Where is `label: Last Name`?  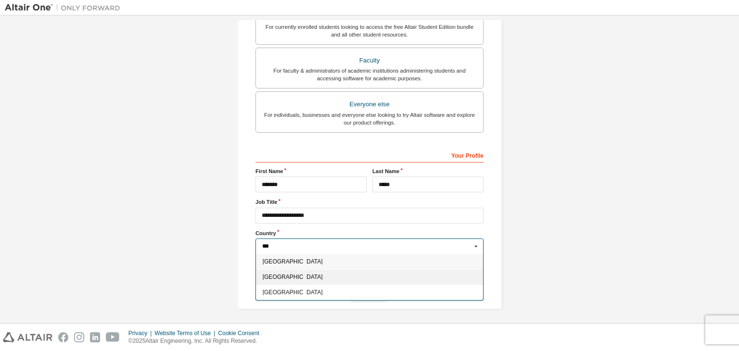
label: Last Name is located at coordinates (428, 171).